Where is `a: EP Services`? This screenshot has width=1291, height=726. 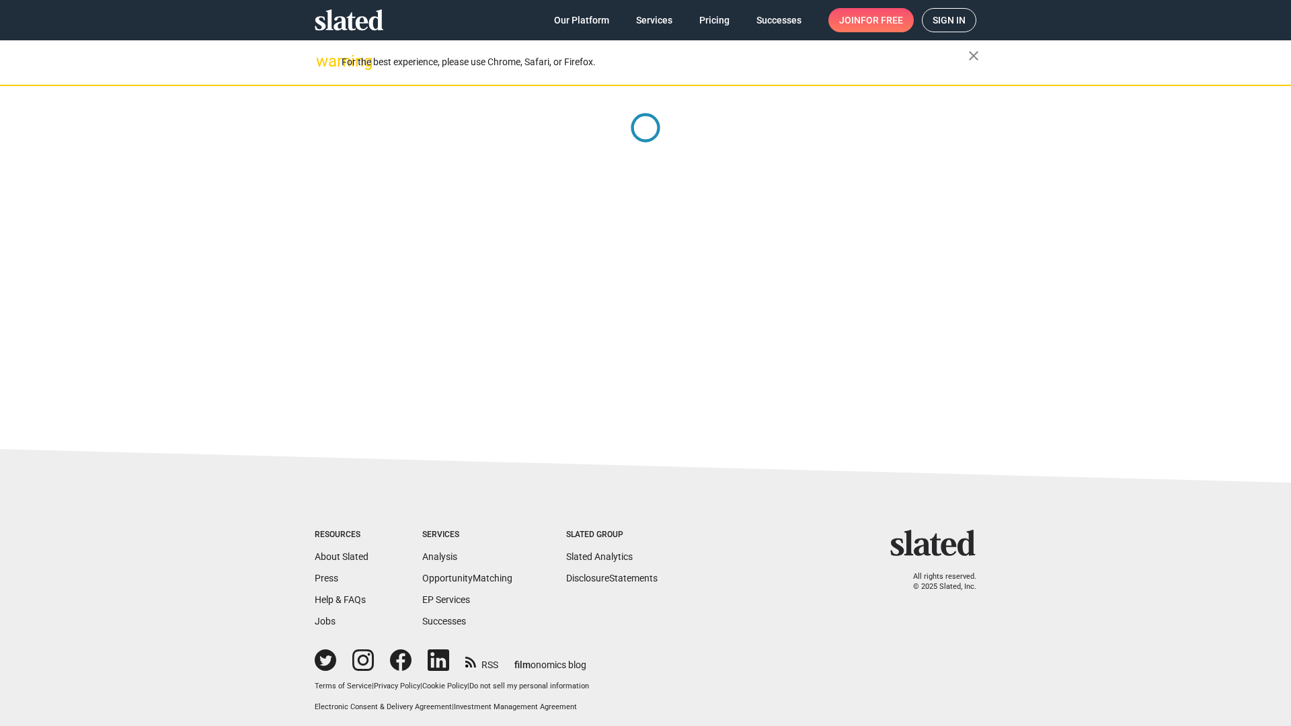
a: EP Services is located at coordinates (446, 600).